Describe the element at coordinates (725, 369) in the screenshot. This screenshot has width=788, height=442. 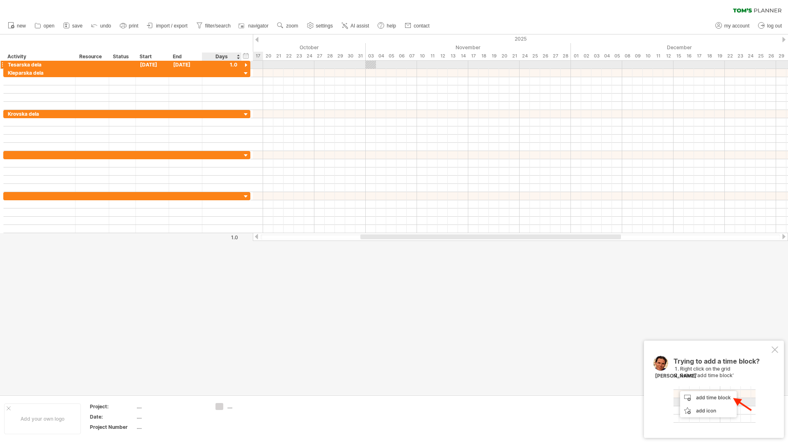
I see `li: Right click on the grid` at that location.